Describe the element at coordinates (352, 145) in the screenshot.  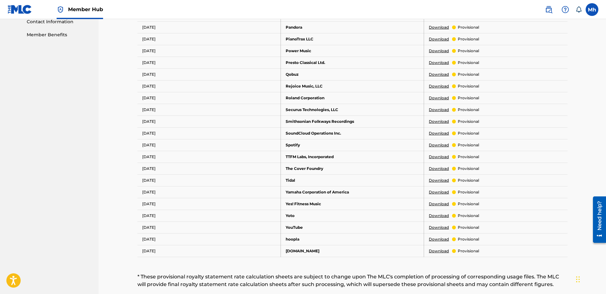
I see `td: Spotify` at that location.